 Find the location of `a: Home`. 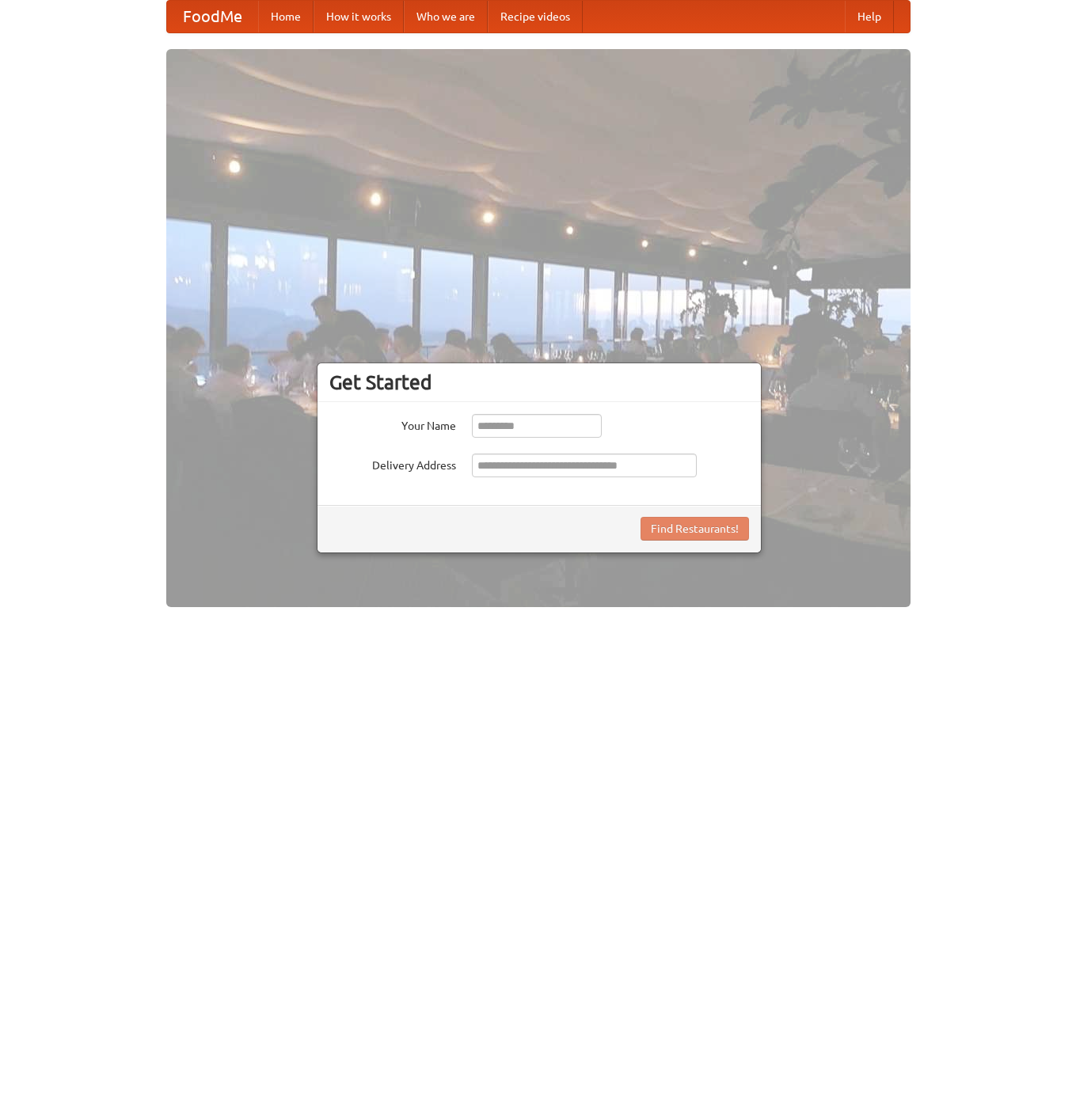

a: Home is located at coordinates (286, 17).